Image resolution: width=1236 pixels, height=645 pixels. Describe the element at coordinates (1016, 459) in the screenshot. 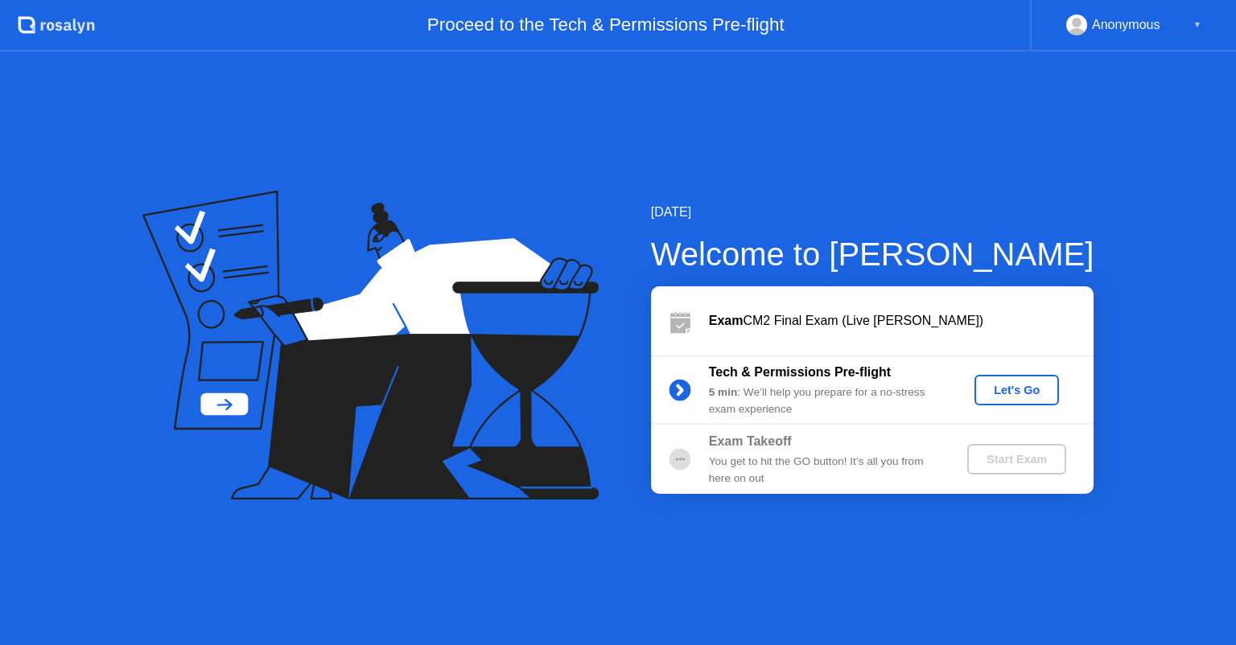

I see `div: Start Exam` at that location.